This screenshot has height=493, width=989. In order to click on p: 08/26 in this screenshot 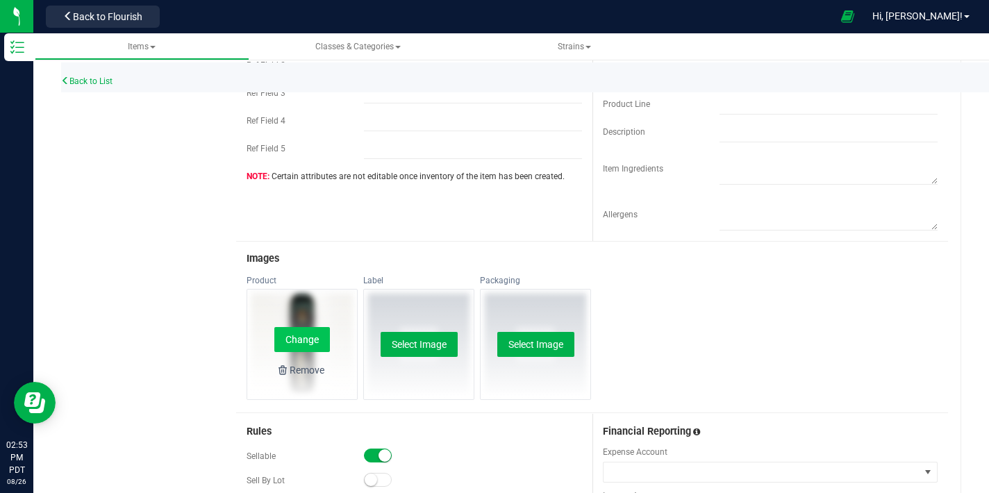, I will do `click(17, 481)`.